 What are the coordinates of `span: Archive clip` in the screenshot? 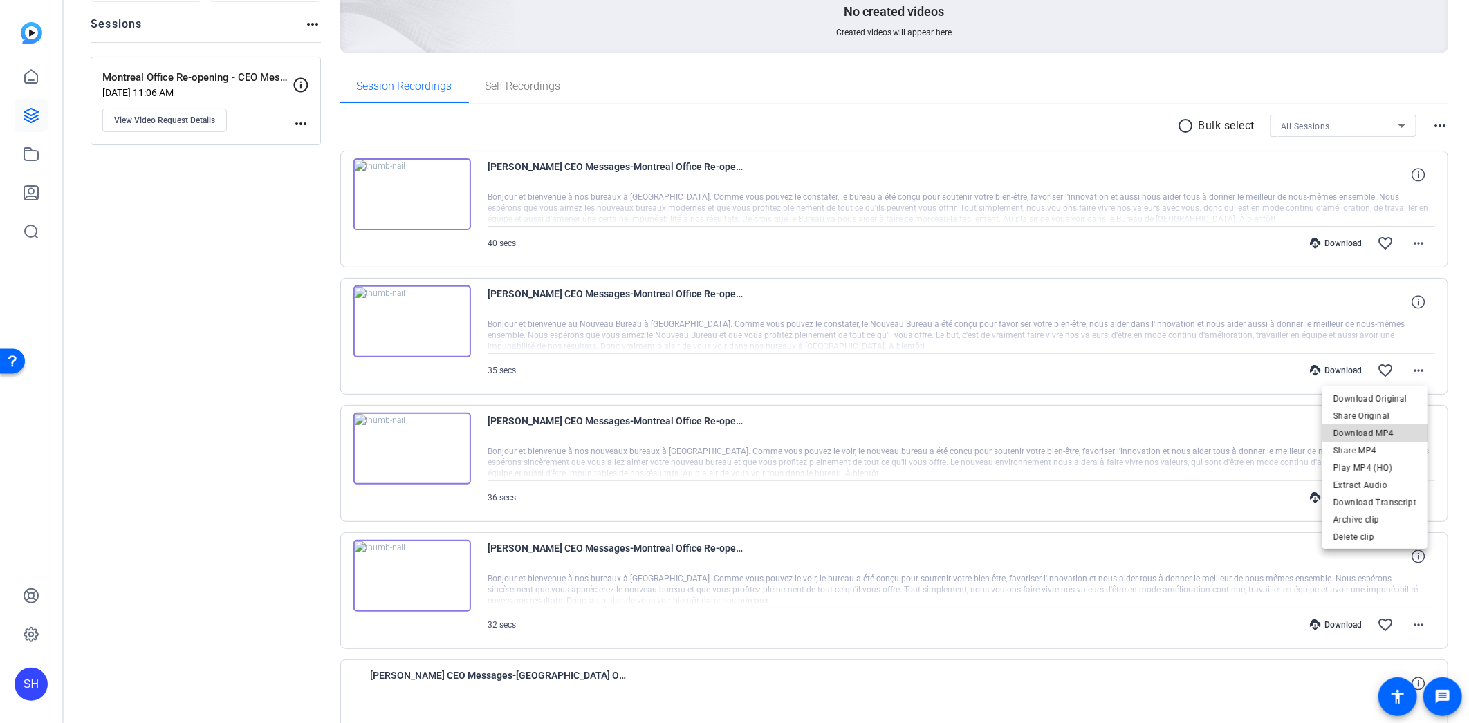 It's located at (1375, 520).